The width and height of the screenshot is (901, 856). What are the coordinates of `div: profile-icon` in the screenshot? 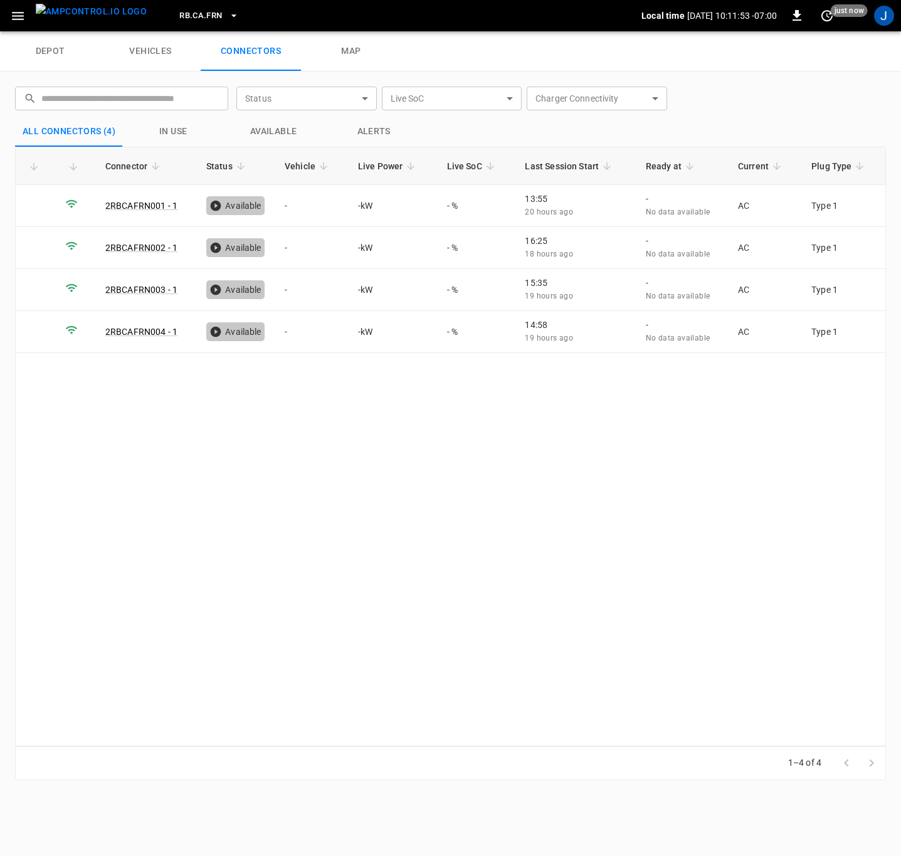 It's located at (884, 16).